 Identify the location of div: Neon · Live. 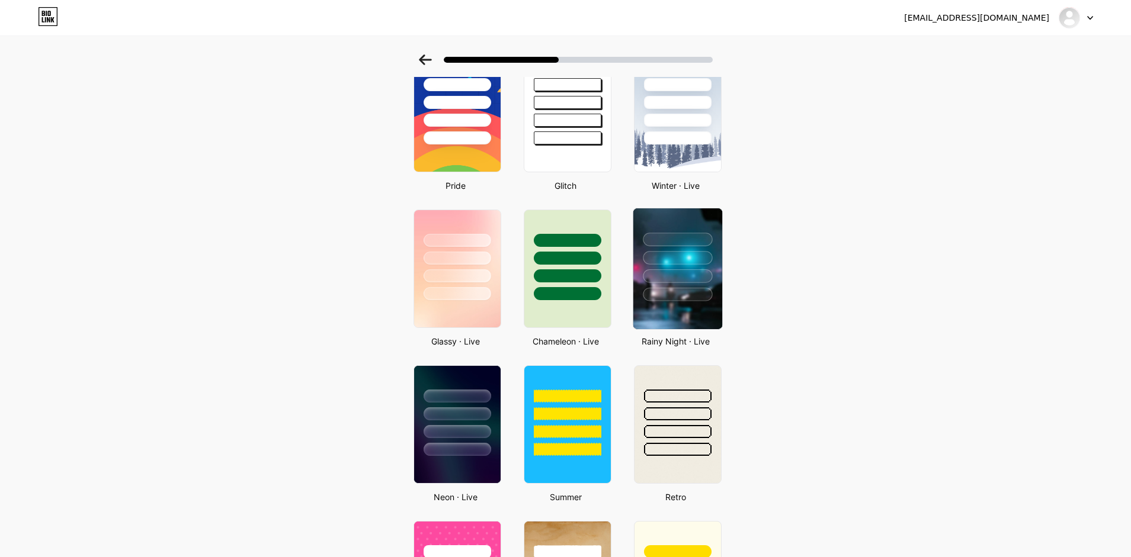
(455, 497).